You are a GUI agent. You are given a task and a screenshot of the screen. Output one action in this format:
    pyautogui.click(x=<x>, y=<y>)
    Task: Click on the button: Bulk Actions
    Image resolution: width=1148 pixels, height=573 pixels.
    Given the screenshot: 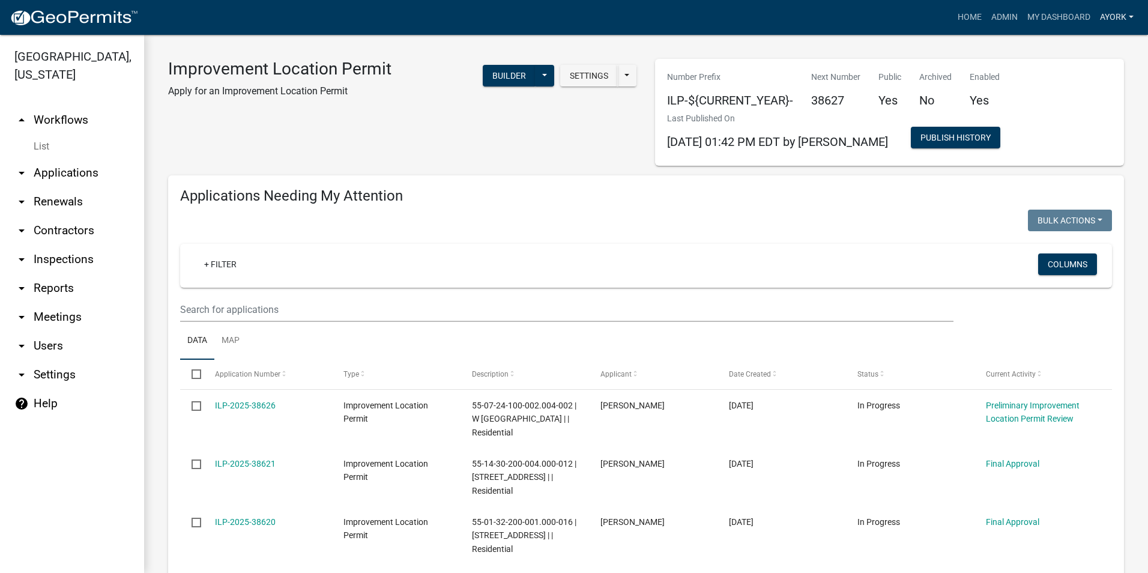 What is the action you would take?
    pyautogui.click(x=1070, y=220)
    